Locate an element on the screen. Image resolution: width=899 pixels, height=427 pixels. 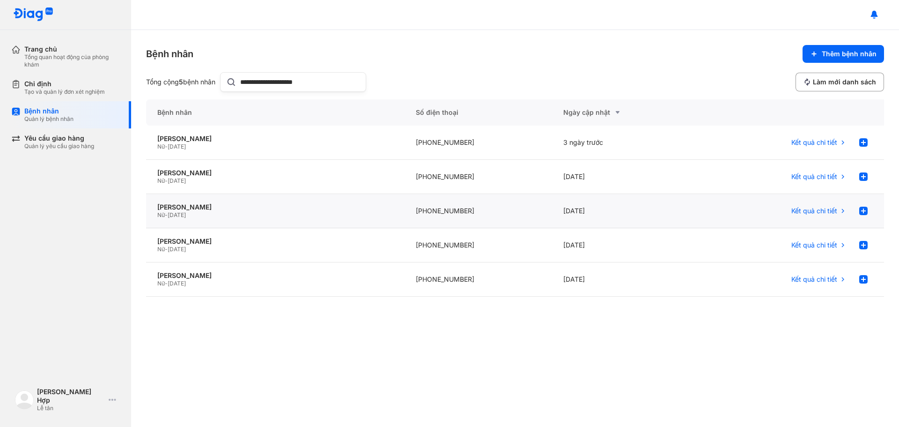
span: Làm mới danh sách is located at coordinates (844, 82).